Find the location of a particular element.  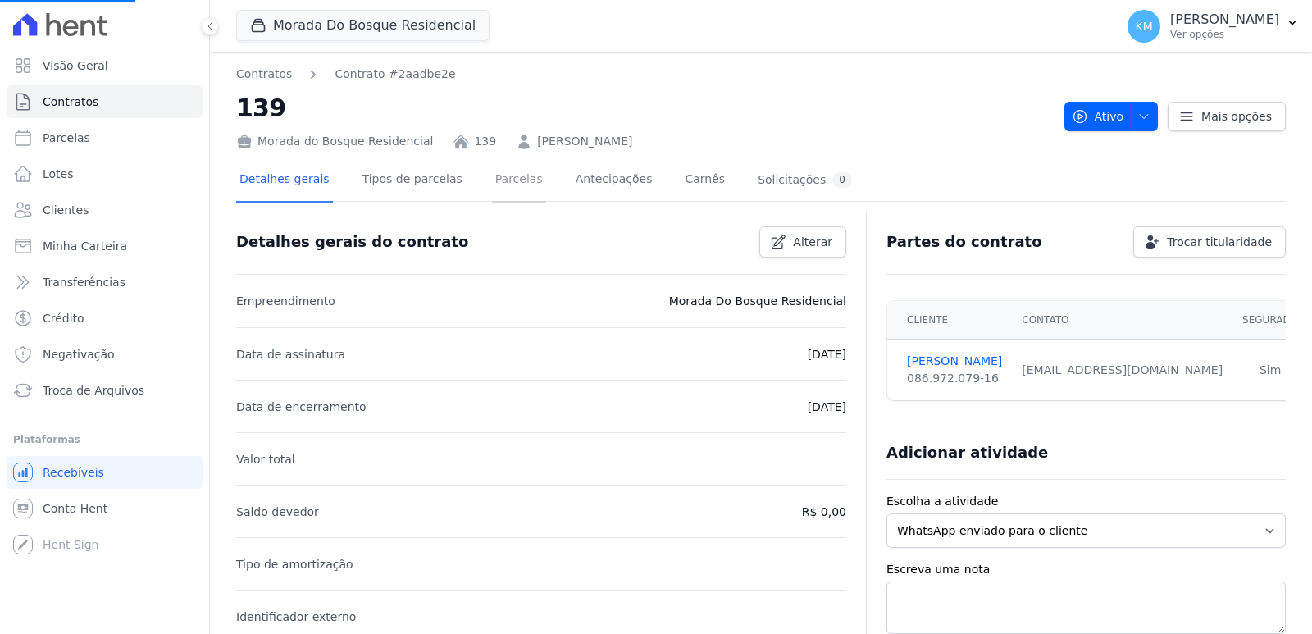

span: Transferências is located at coordinates (84, 282).